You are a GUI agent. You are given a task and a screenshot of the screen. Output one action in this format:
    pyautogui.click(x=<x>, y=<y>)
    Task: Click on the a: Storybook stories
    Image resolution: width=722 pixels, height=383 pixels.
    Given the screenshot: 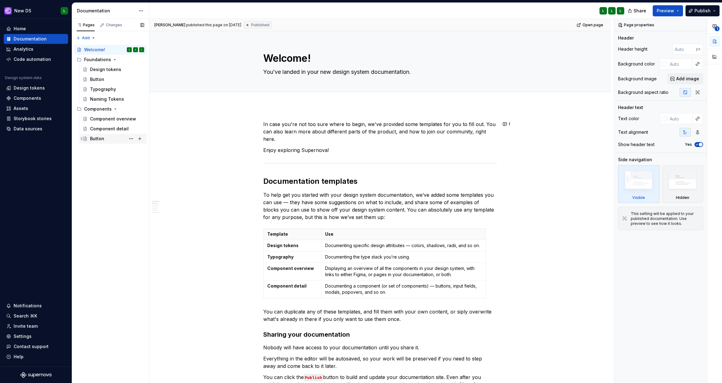 What is the action you would take?
    pyautogui.click(x=36, y=119)
    